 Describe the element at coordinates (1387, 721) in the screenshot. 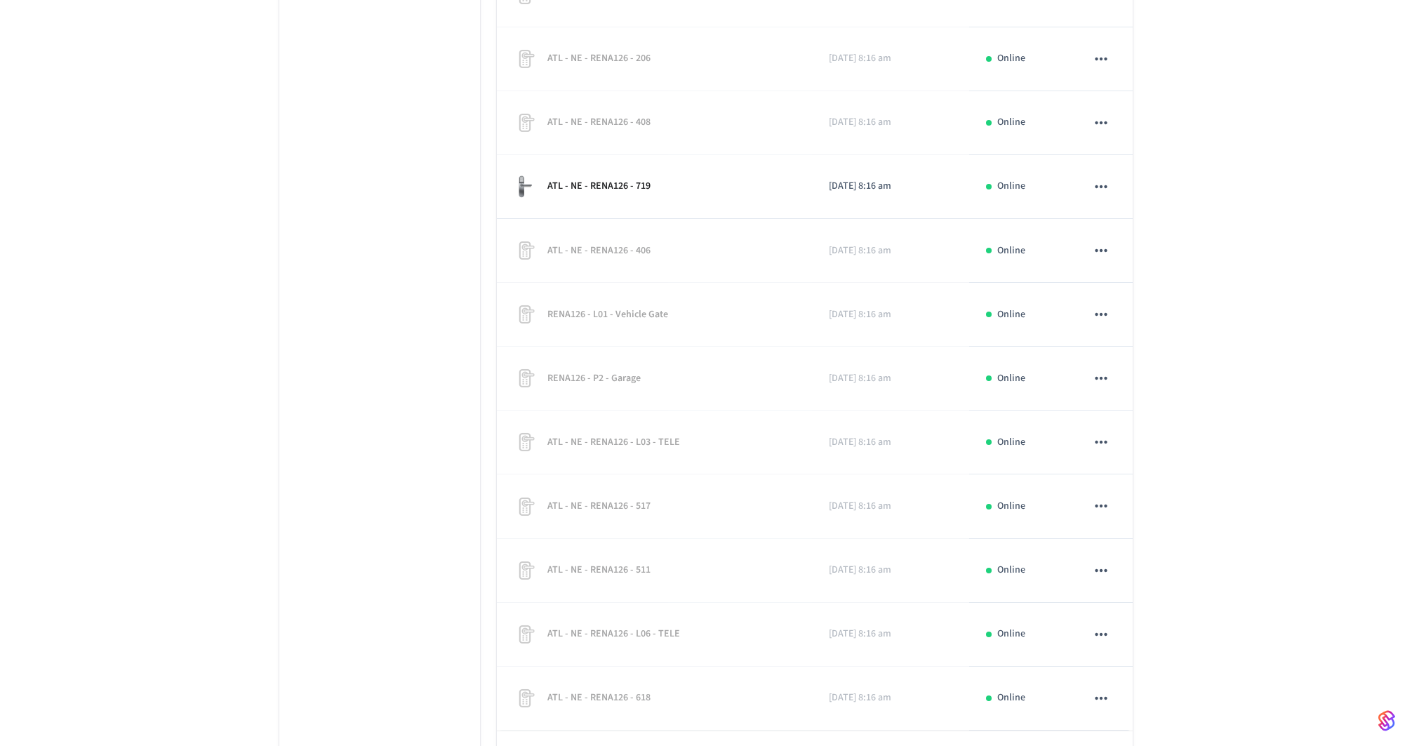

I see `img: SeamLogoGradient.69752ec5.svg` at that location.